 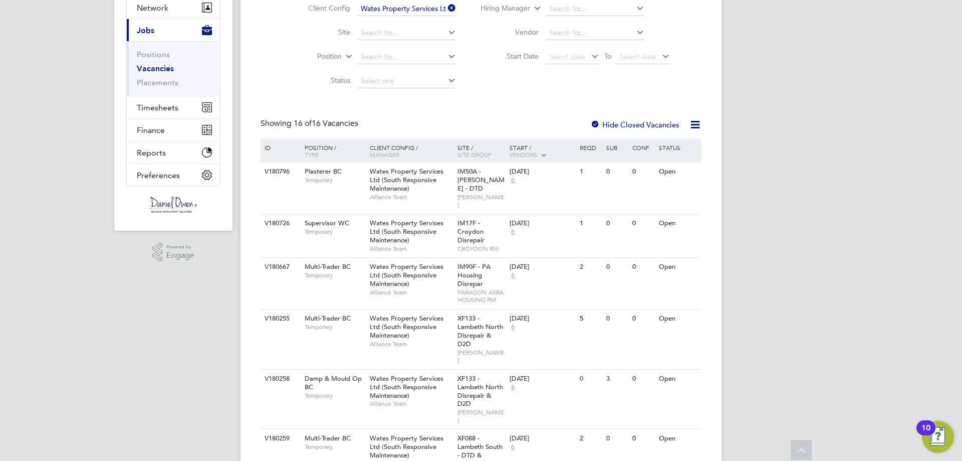 I want to click on a: Powered byEngage, so click(x=173, y=252).